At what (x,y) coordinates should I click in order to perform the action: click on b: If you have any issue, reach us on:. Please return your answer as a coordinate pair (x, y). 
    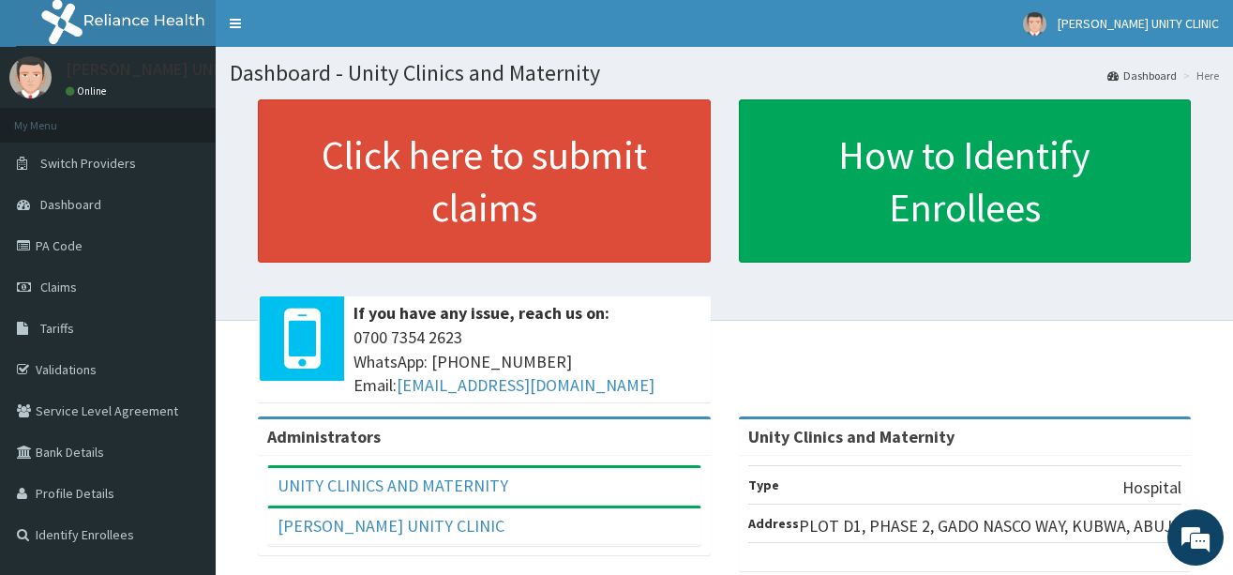
    Looking at the image, I should click on (481, 312).